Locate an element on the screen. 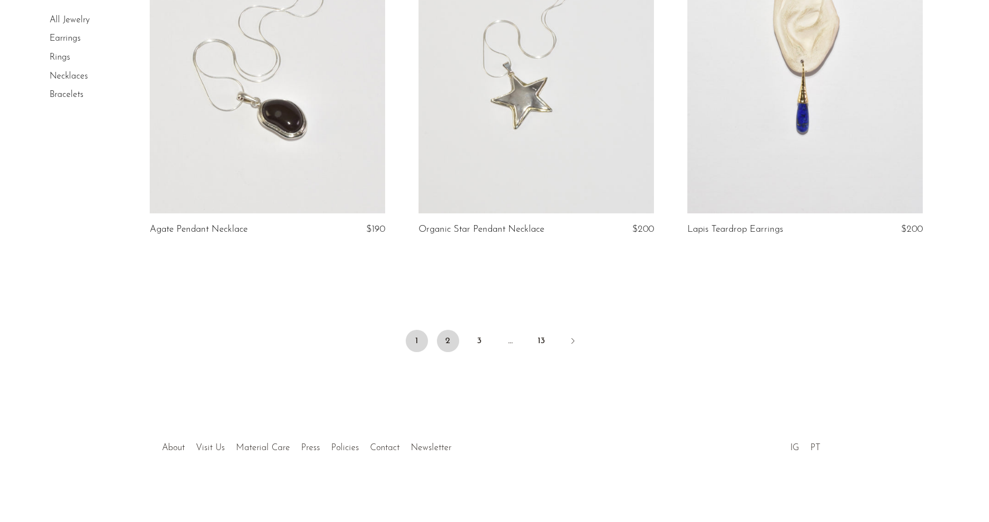 This screenshot has height=522, width=989. a: IG is located at coordinates (795, 448).